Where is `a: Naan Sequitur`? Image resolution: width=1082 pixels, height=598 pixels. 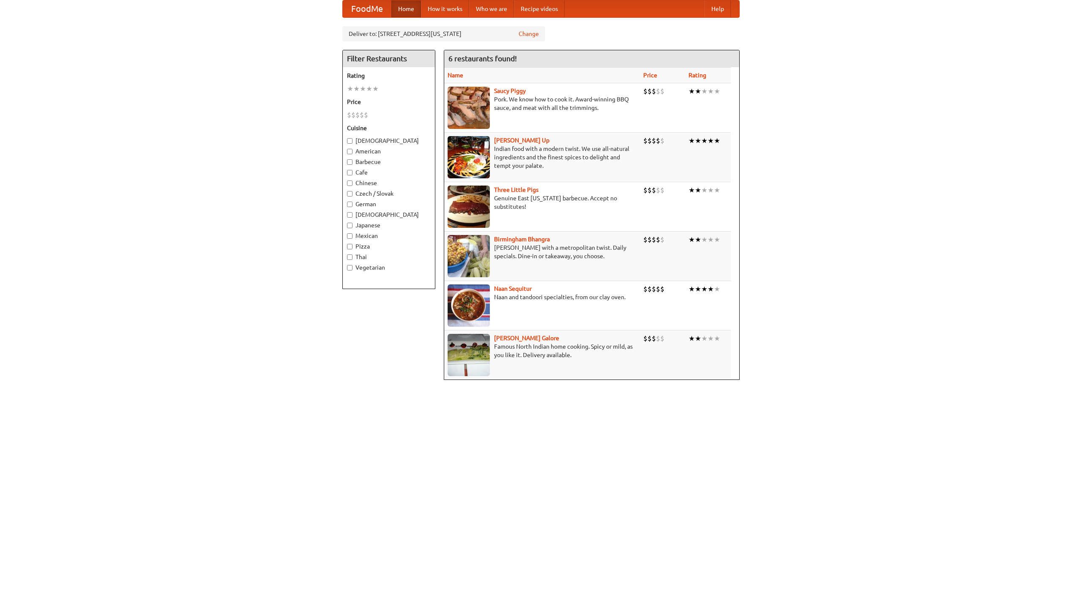 a: Naan Sequitur is located at coordinates (513, 289).